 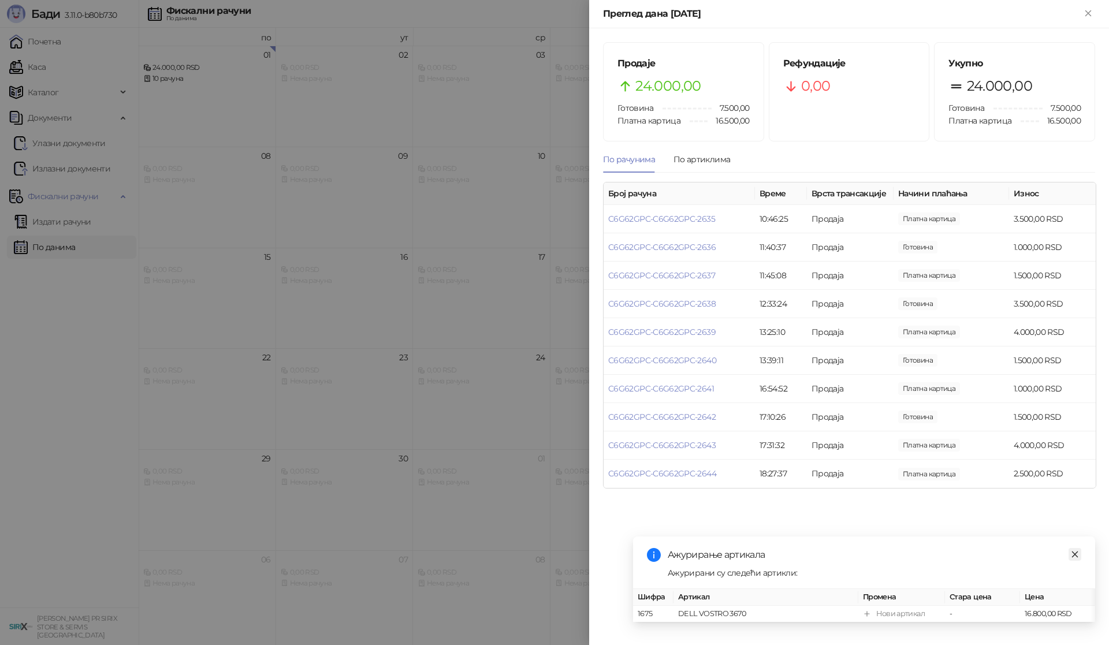 What do you see at coordinates (661, 389) in the screenshot?
I see `a: C6G62GPC-C6G62GPC-2641` at bounding box center [661, 389].